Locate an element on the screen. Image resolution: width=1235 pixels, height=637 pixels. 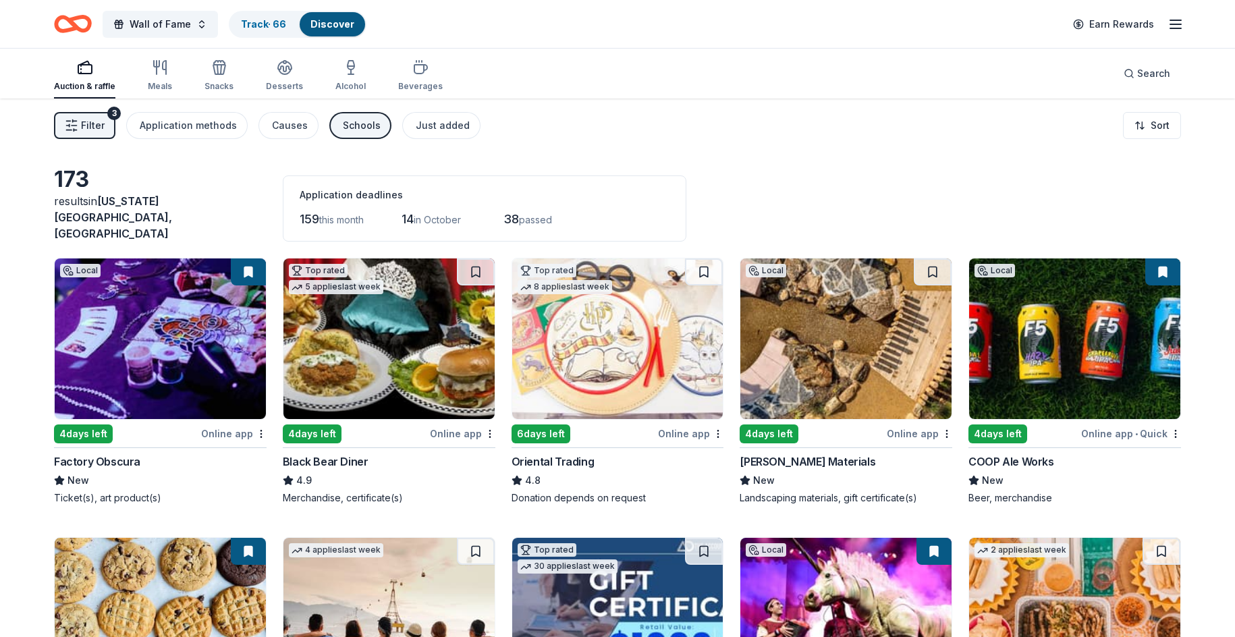
button: Desserts is located at coordinates (284, 76).